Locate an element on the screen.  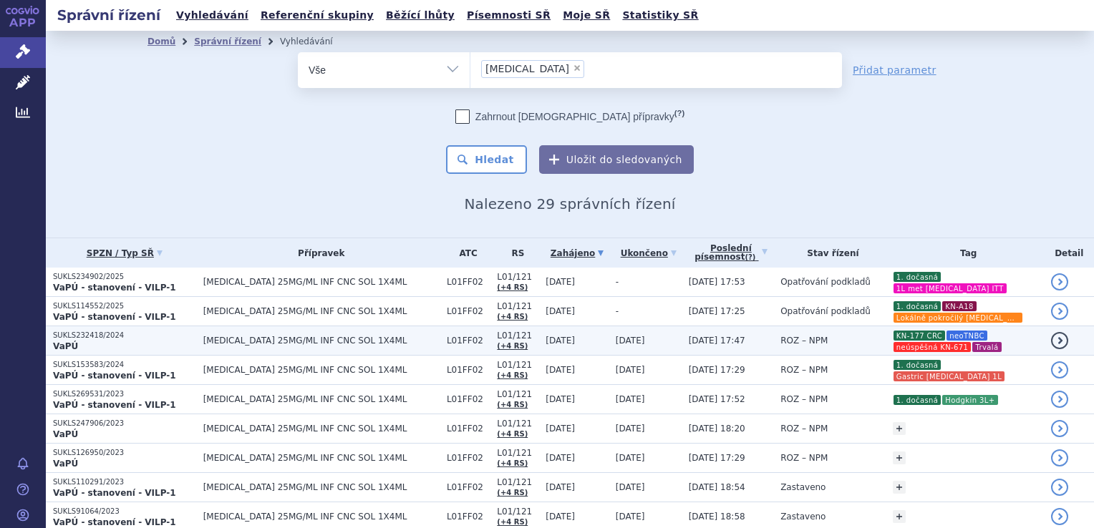
a: Domů is located at coordinates (161, 42).